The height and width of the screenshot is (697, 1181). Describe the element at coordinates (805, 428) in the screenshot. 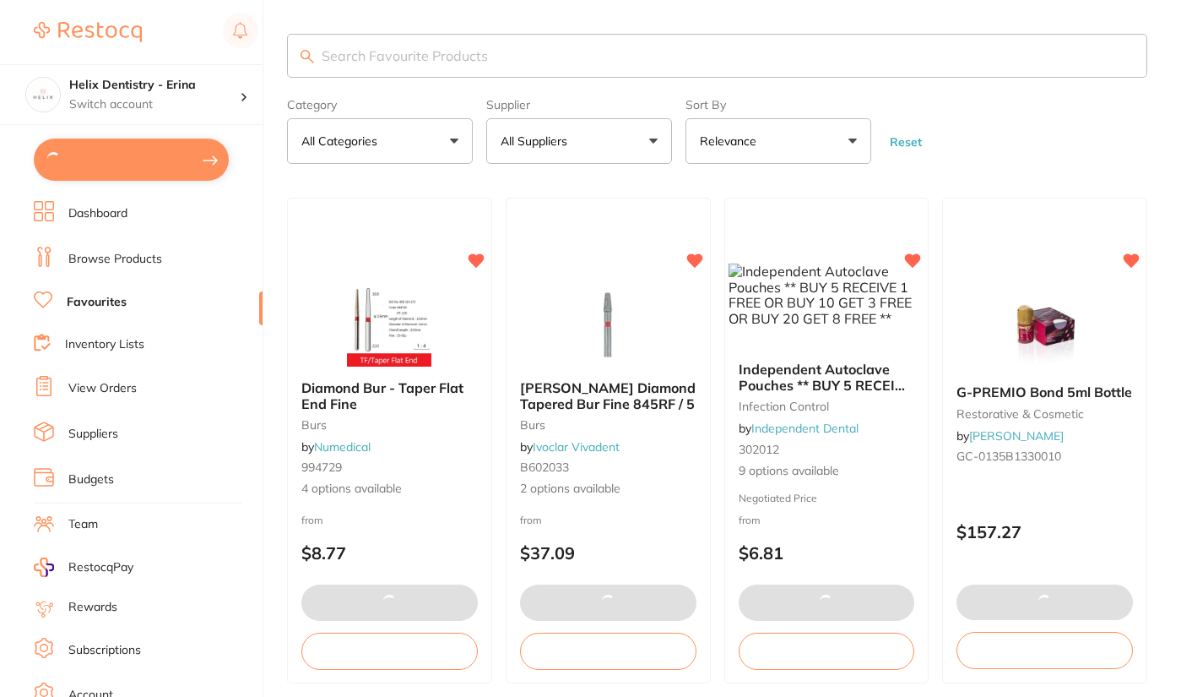

I see `a: Independent Dental` at that location.